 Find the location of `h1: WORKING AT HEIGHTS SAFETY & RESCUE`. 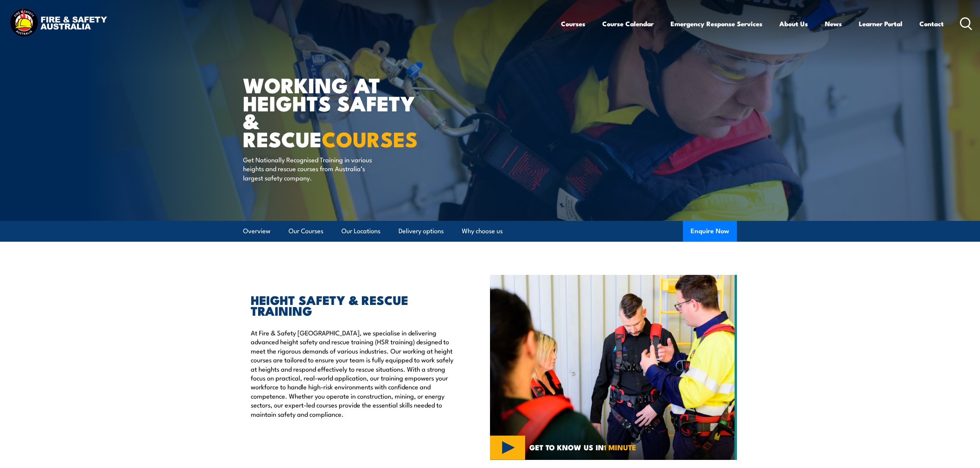

h1: WORKING AT HEIGHTS SAFETY & RESCUE is located at coordinates (338, 111).